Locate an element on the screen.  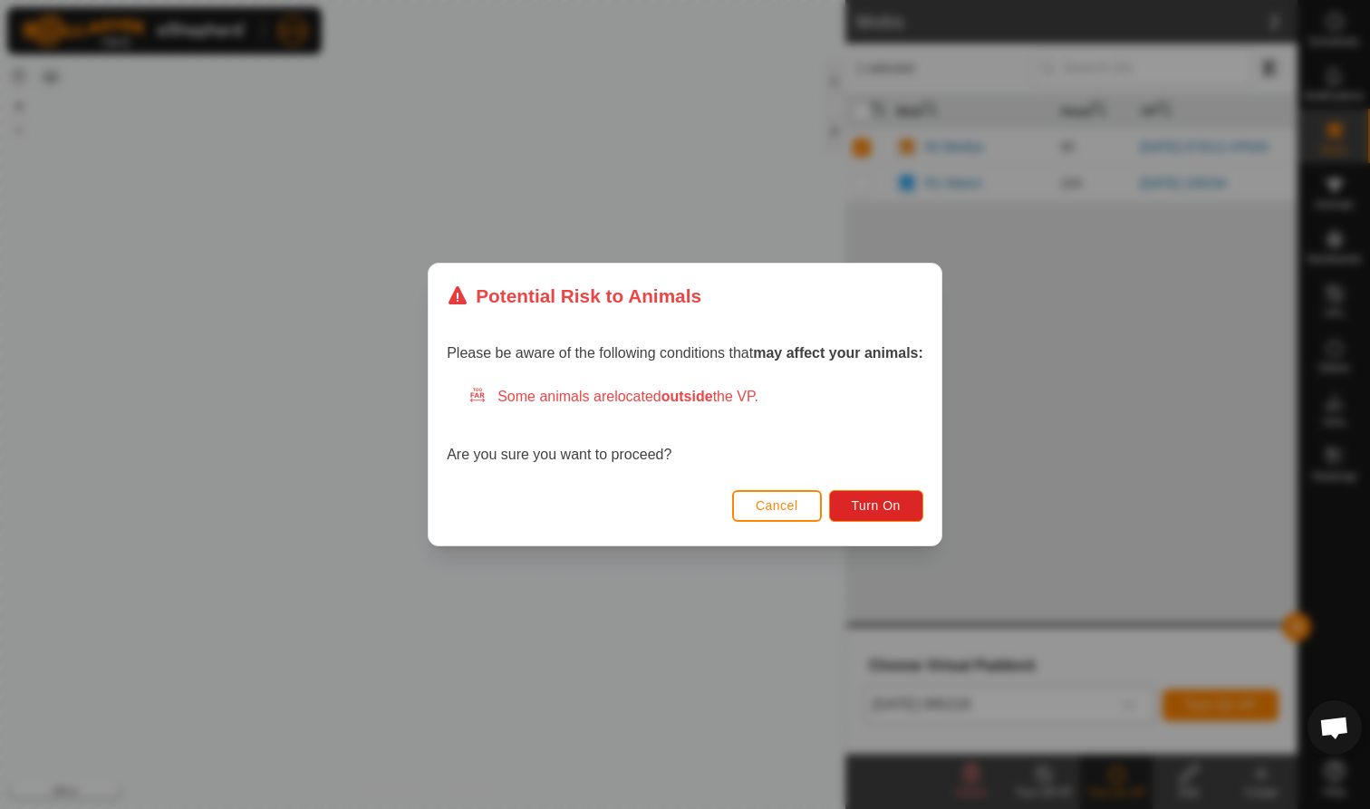
div: Some animals are is located at coordinates (696, 397).